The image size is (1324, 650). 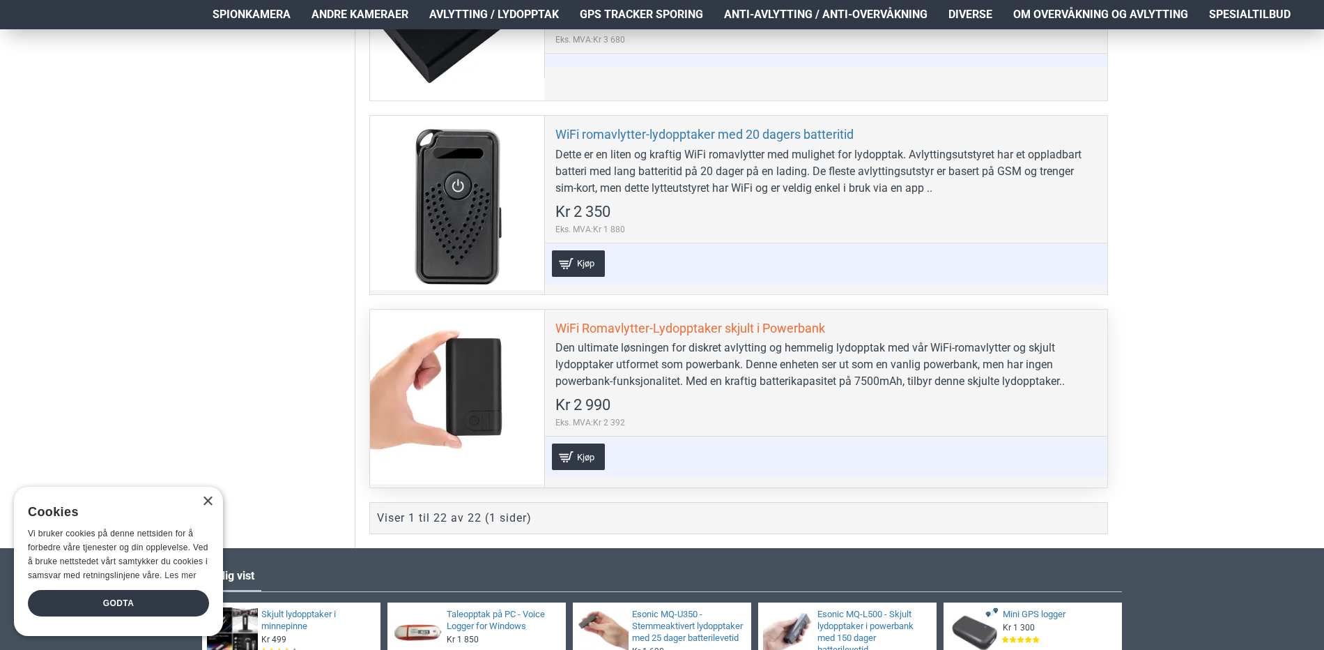 I want to click on span: GPS Tracker Sporing, so click(x=641, y=15).